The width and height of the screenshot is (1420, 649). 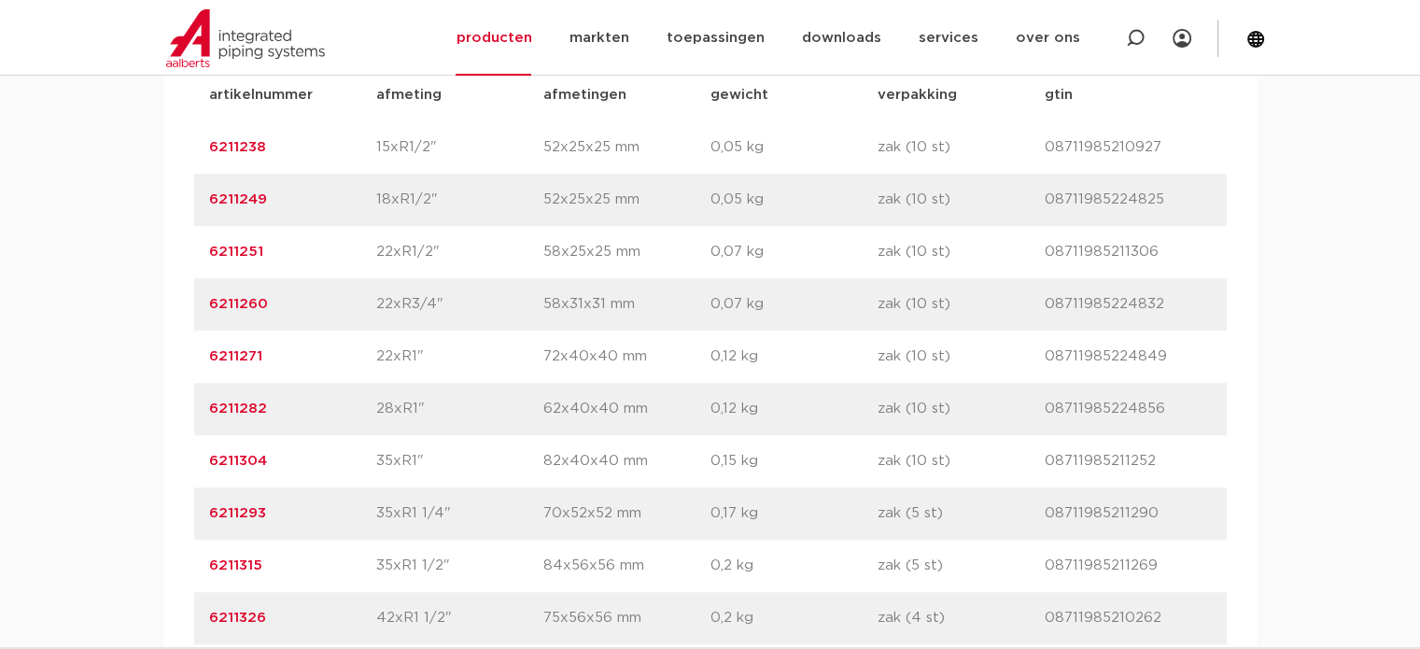 I want to click on p: 75x56x56 mm, so click(x=626, y=618).